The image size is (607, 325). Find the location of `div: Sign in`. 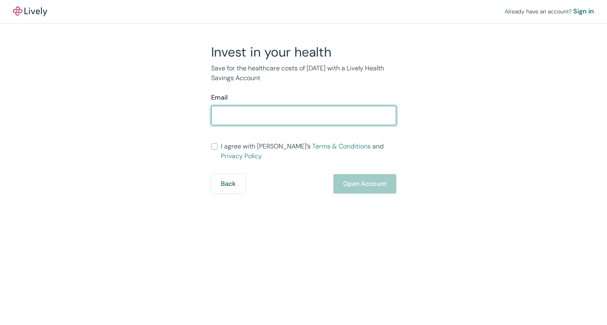

div: Sign in is located at coordinates (584, 11).